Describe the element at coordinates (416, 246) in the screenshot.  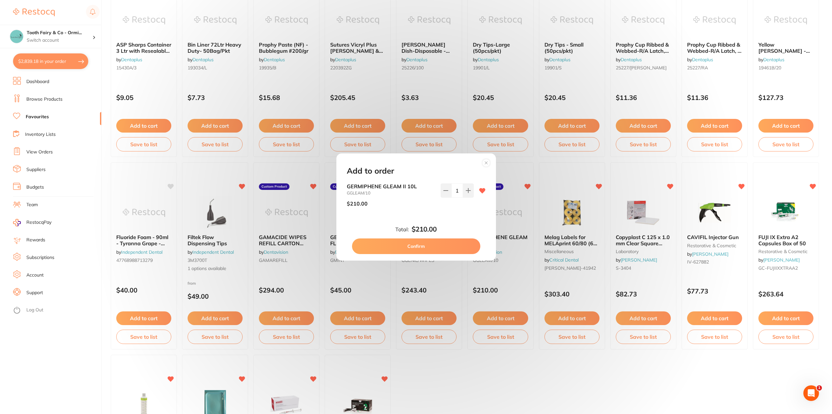
I see `button: Confirm` at that location.